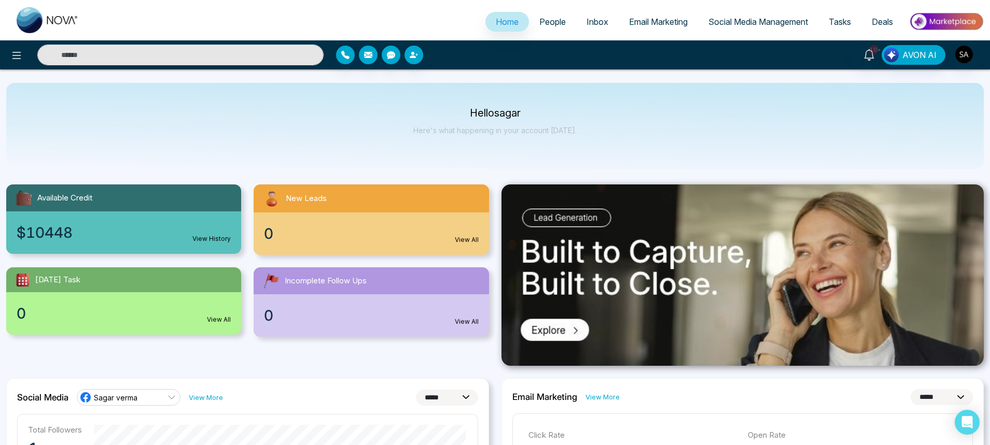 The width and height of the screenshot is (990, 445). What do you see at coordinates (552, 22) in the screenshot?
I see `a: People` at bounding box center [552, 22].